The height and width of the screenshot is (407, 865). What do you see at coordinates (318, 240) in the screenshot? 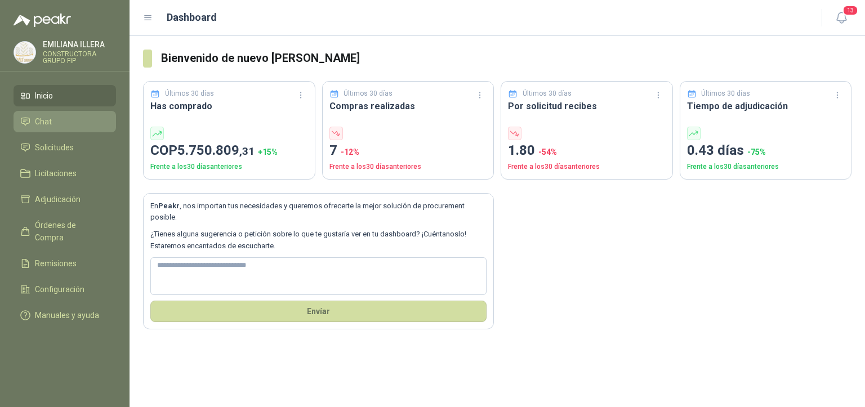
I see `p: ¿Tienes alguna sugerencia o petición sobre lo que te gustaría ver en tu dashboard? ¡Cuéntanoslo! ...` at bounding box center [318, 240].